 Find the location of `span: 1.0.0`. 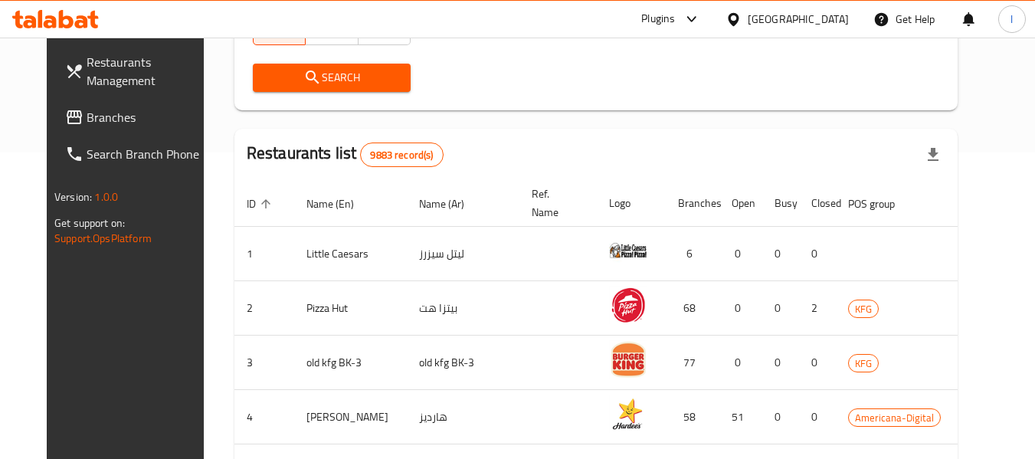

span: 1.0.0 is located at coordinates (106, 197).